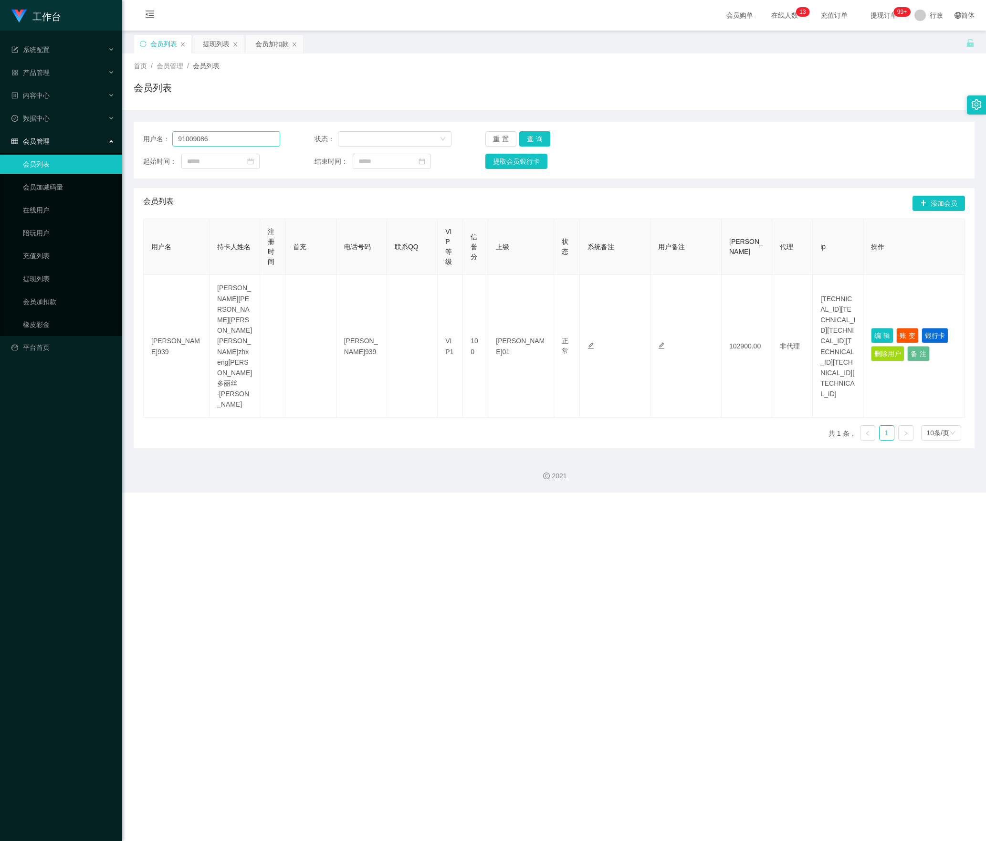  What do you see at coordinates (823, 247) in the screenshot?
I see `font: ip` at bounding box center [823, 247].